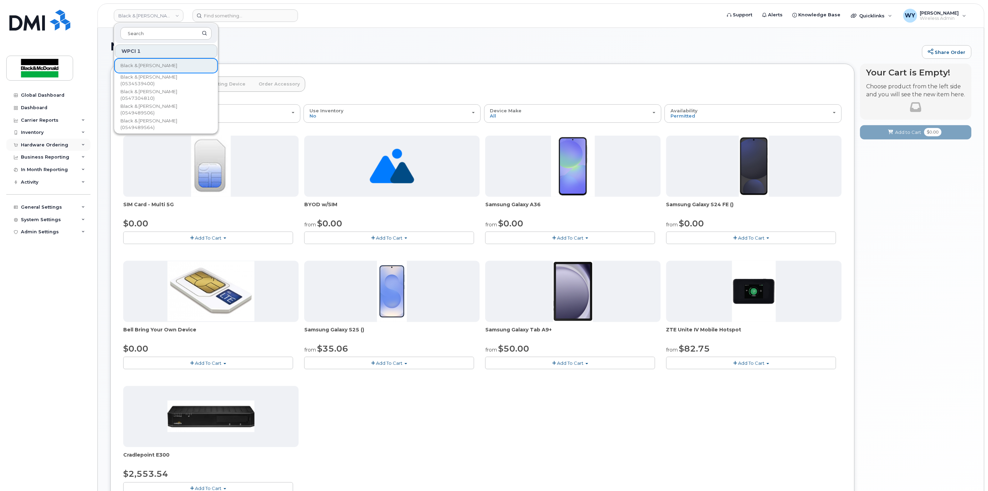  I want to click on div: Samsung Galaxy S25 (), so click(392, 333).